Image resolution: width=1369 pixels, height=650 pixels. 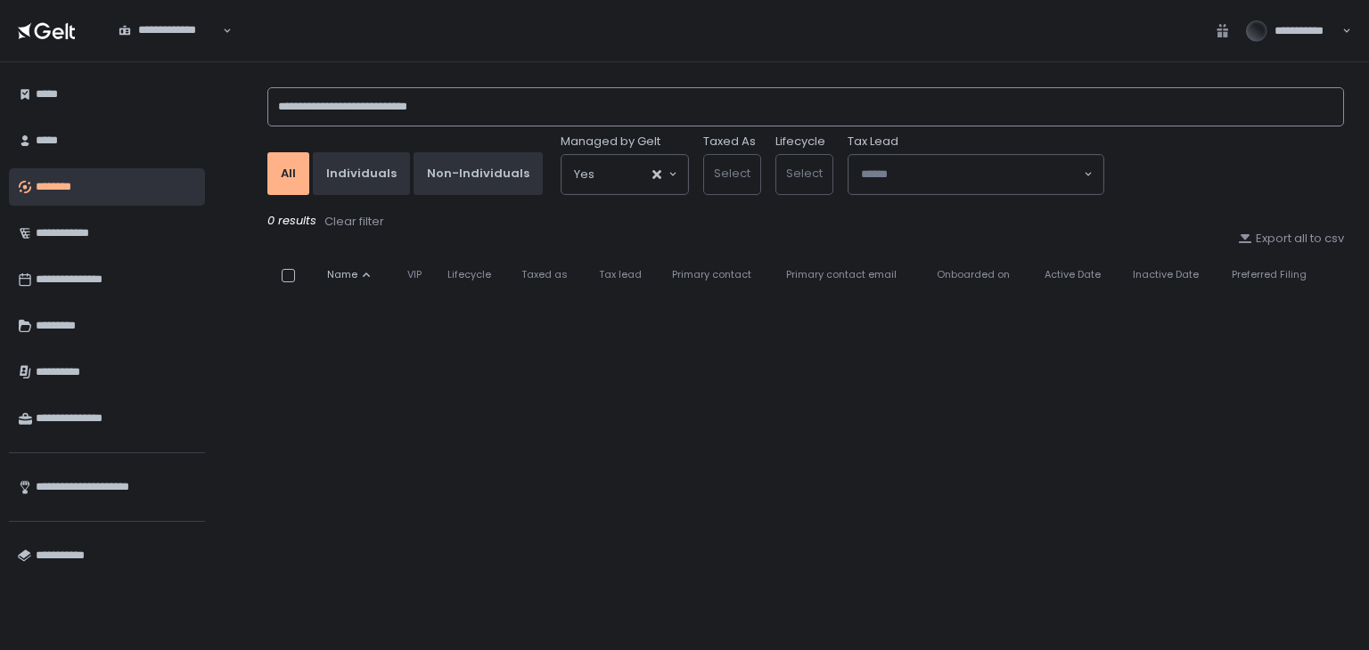 I want to click on button: Clear filter, so click(x=354, y=222).